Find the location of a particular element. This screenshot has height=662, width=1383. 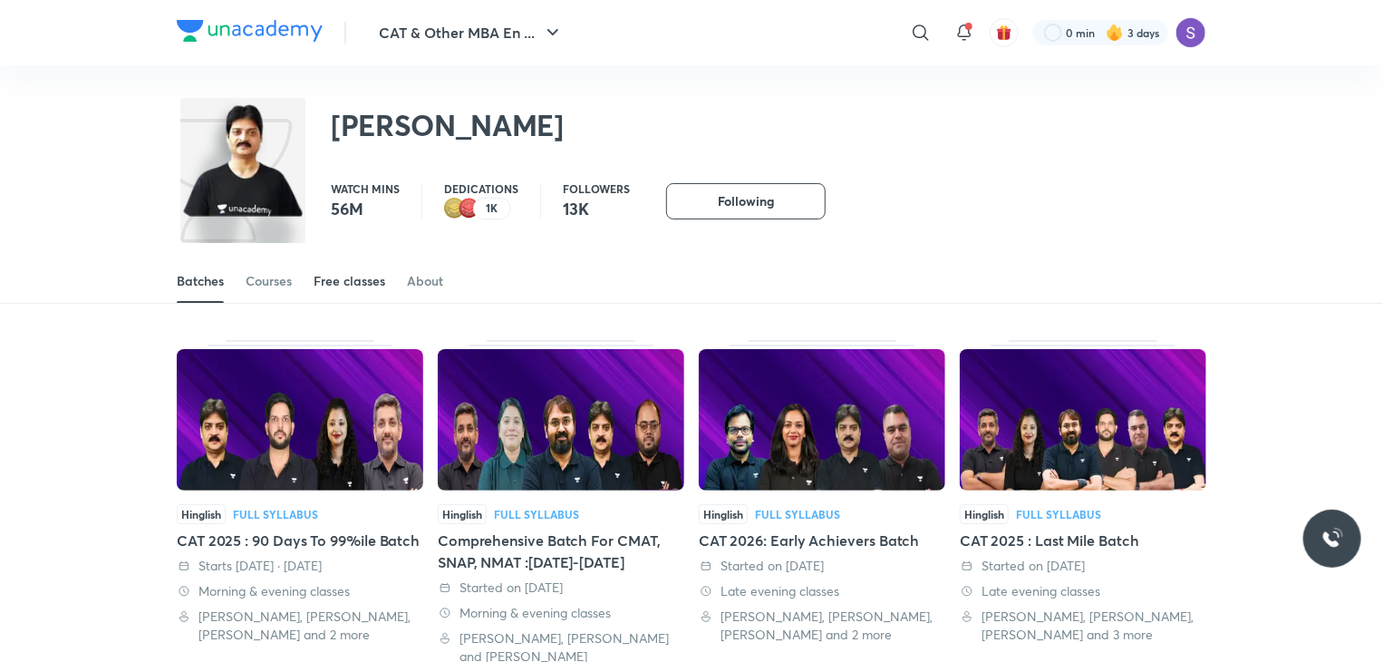

div: Courses is located at coordinates (268, 281).